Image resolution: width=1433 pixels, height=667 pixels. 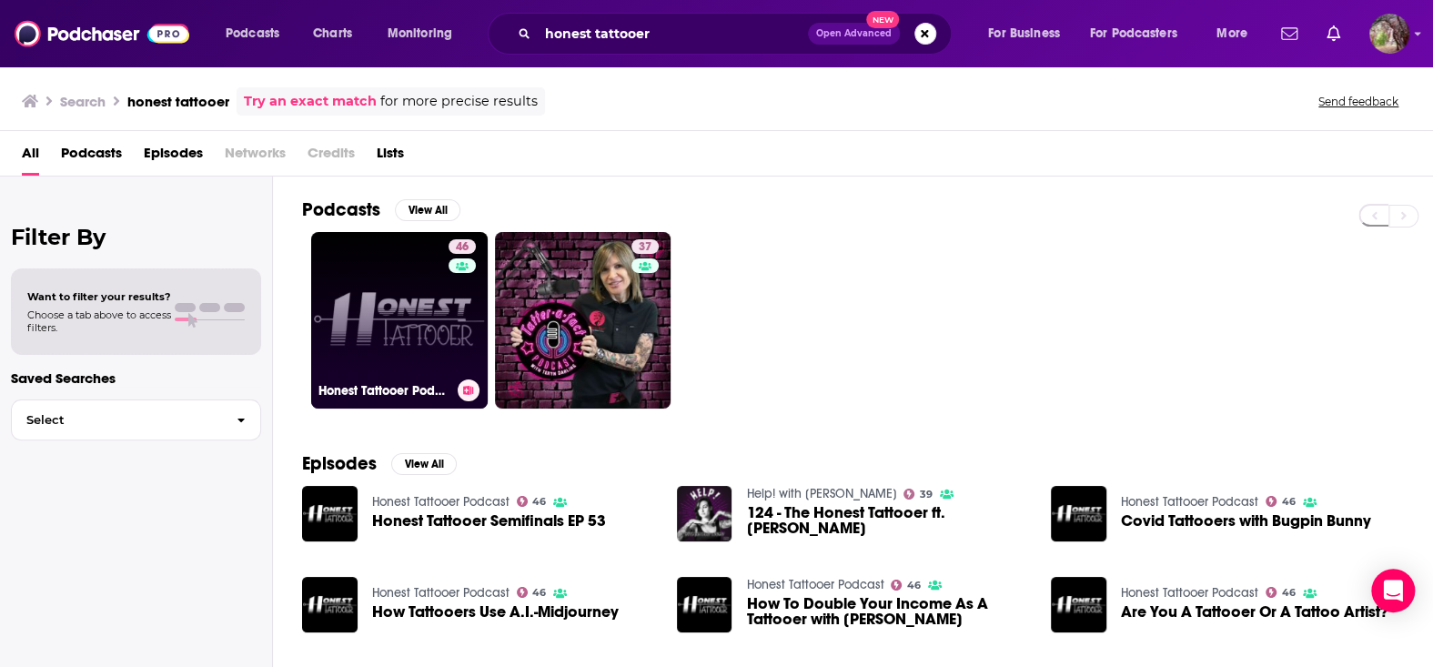 What do you see at coordinates (882, 19) in the screenshot?
I see `span: New` at bounding box center [882, 19].